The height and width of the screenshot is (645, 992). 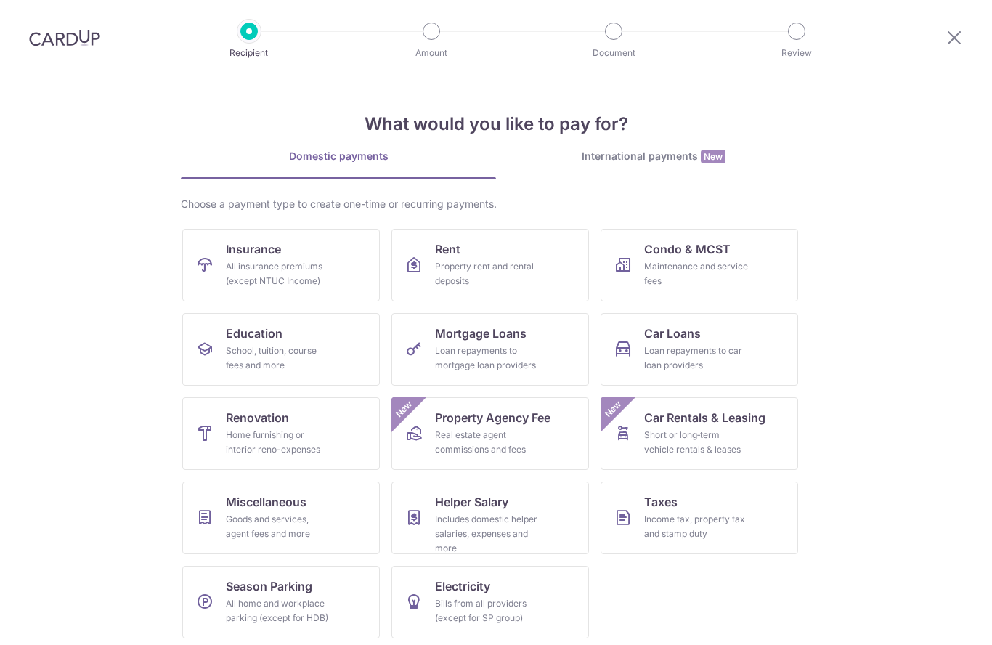 What do you see at coordinates (490, 433) in the screenshot?
I see `a: Property Agency FeeReal estate agent commissions and feesNew` at bounding box center [490, 433].